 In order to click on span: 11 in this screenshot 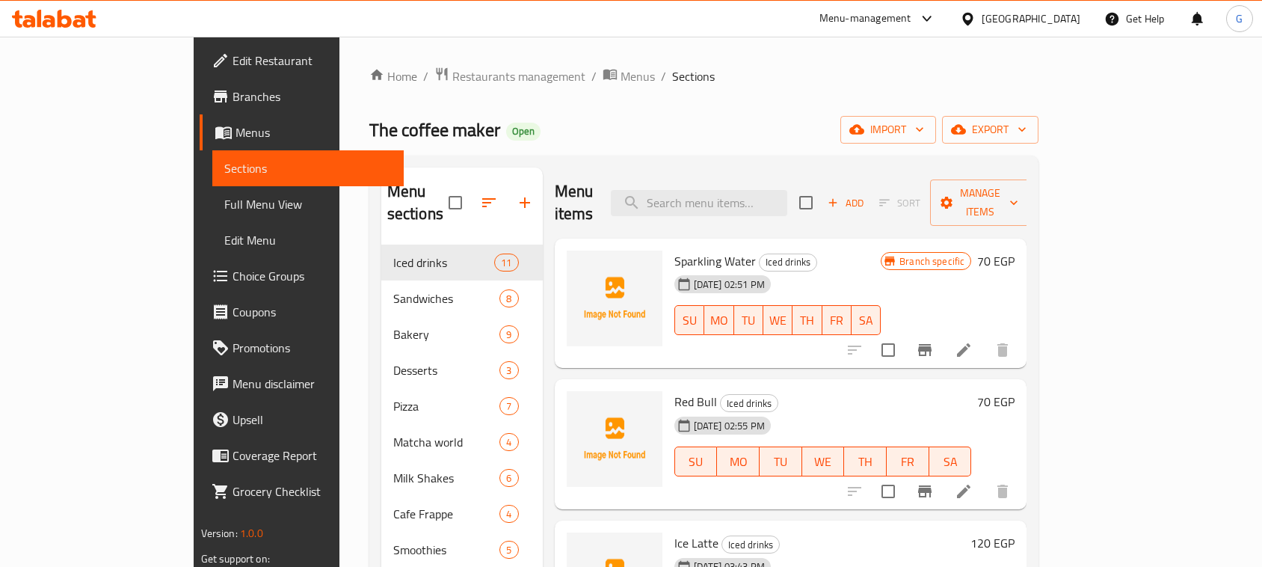, I will do `click(506, 262)`.